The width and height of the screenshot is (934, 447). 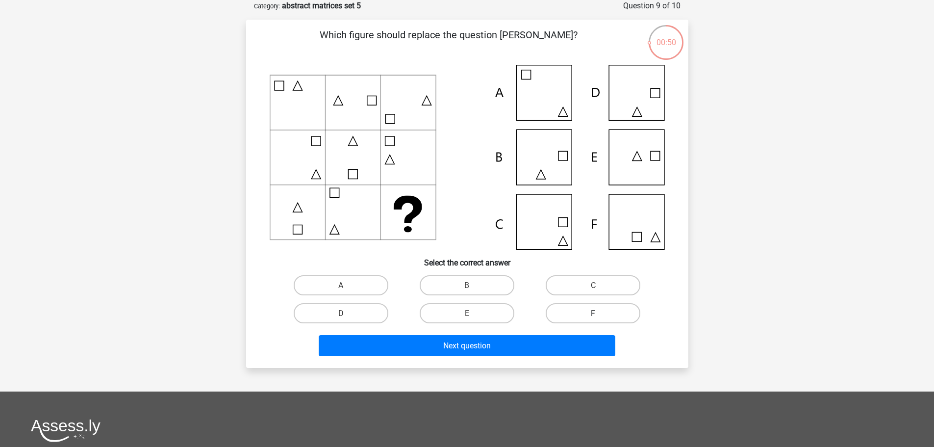 What do you see at coordinates (467, 262) in the screenshot?
I see `font: Select the correct answer` at bounding box center [467, 262].